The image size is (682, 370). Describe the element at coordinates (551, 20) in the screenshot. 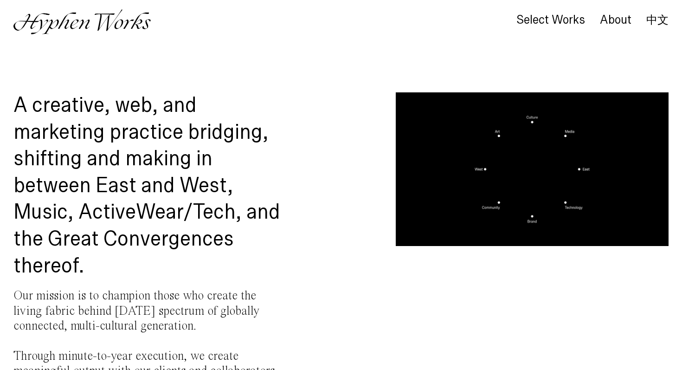

I see `div: Select Works` at that location.